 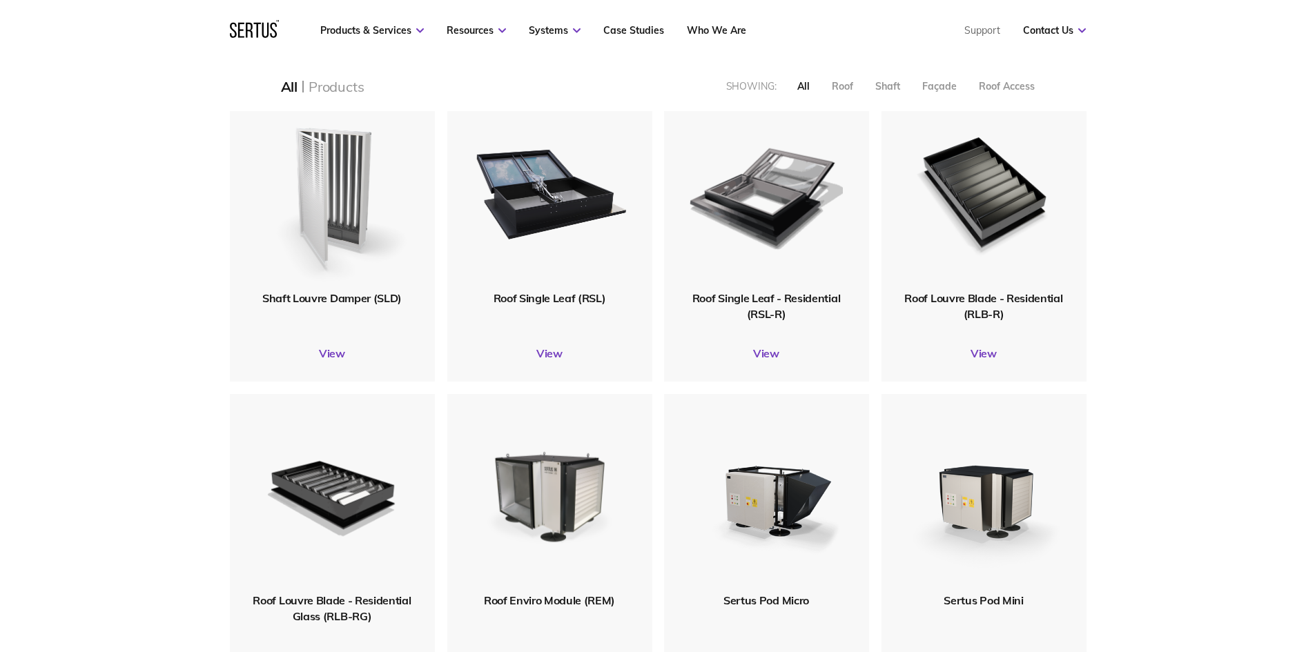 What do you see at coordinates (842, 86) in the screenshot?
I see `div: Roof` at bounding box center [842, 86].